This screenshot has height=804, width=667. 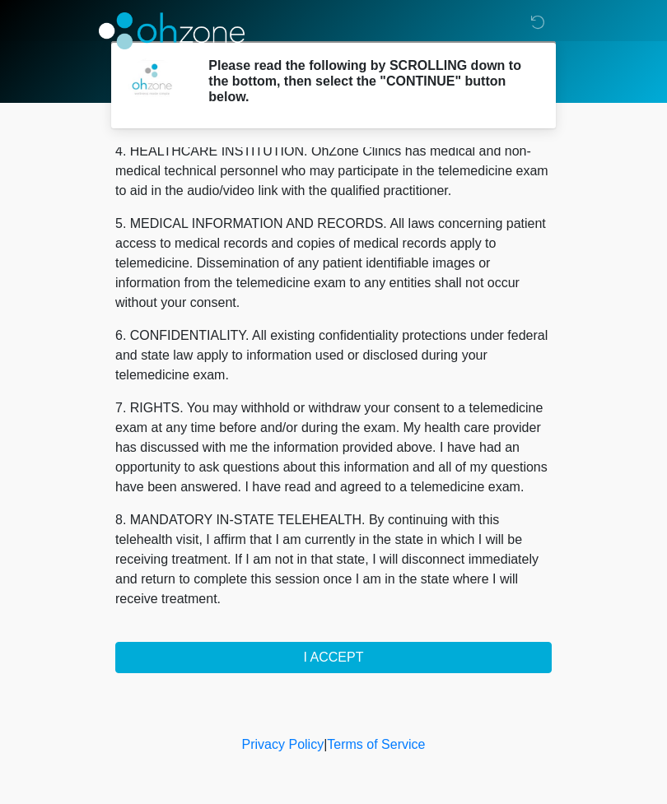 What do you see at coordinates (333, 171) in the screenshot?
I see `p: 4. HEALTHCARE INSTITUTION. OhZone Clinics has medical and non-medical technical personnel who may...` at bounding box center [333, 171].